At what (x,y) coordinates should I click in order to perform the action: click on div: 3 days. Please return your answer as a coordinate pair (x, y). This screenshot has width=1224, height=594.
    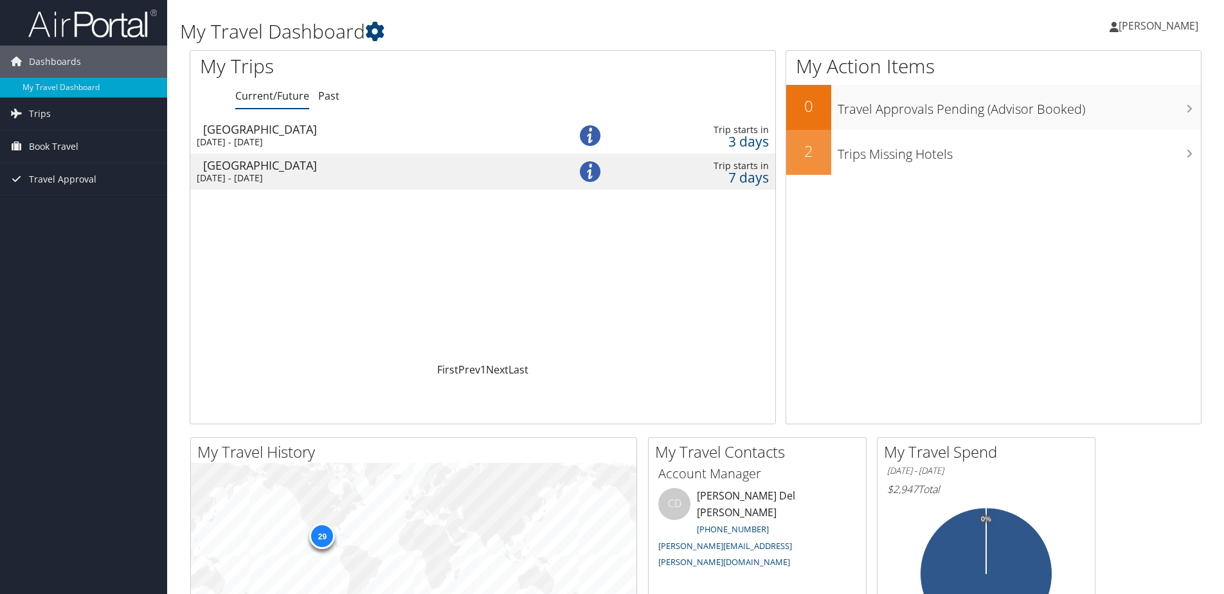
    Looking at the image, I should click on (704, 141).